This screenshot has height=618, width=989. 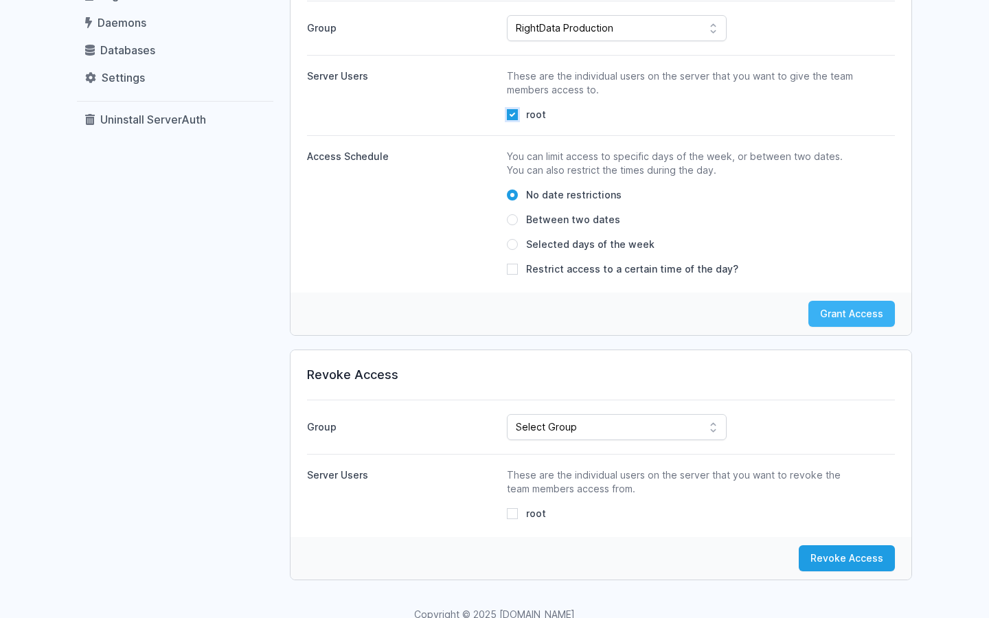 I want to click on span: Restrict access to a certain time of the day?, so click(x=632, y=269).